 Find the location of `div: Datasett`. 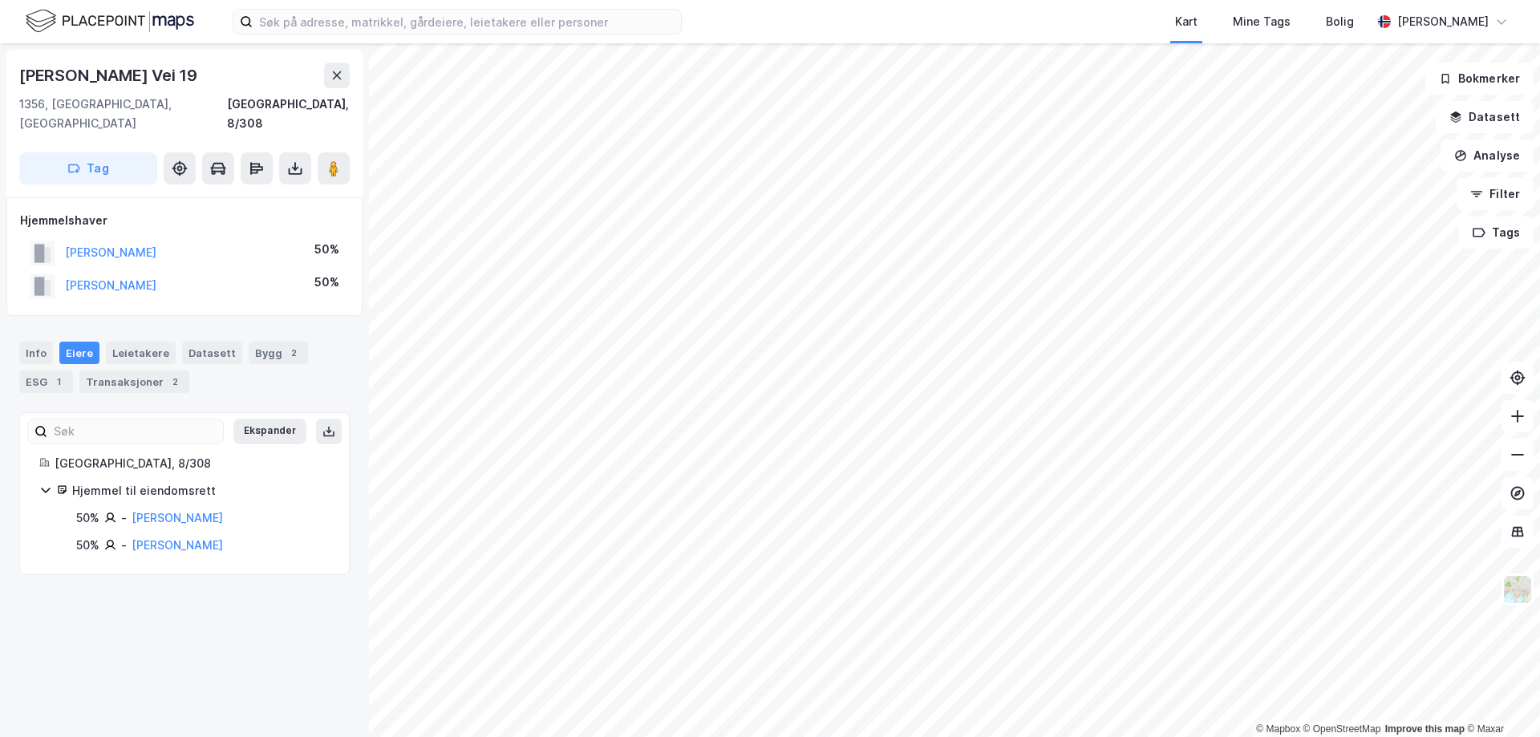

div: Datasett is located at coordinates (212, 353).